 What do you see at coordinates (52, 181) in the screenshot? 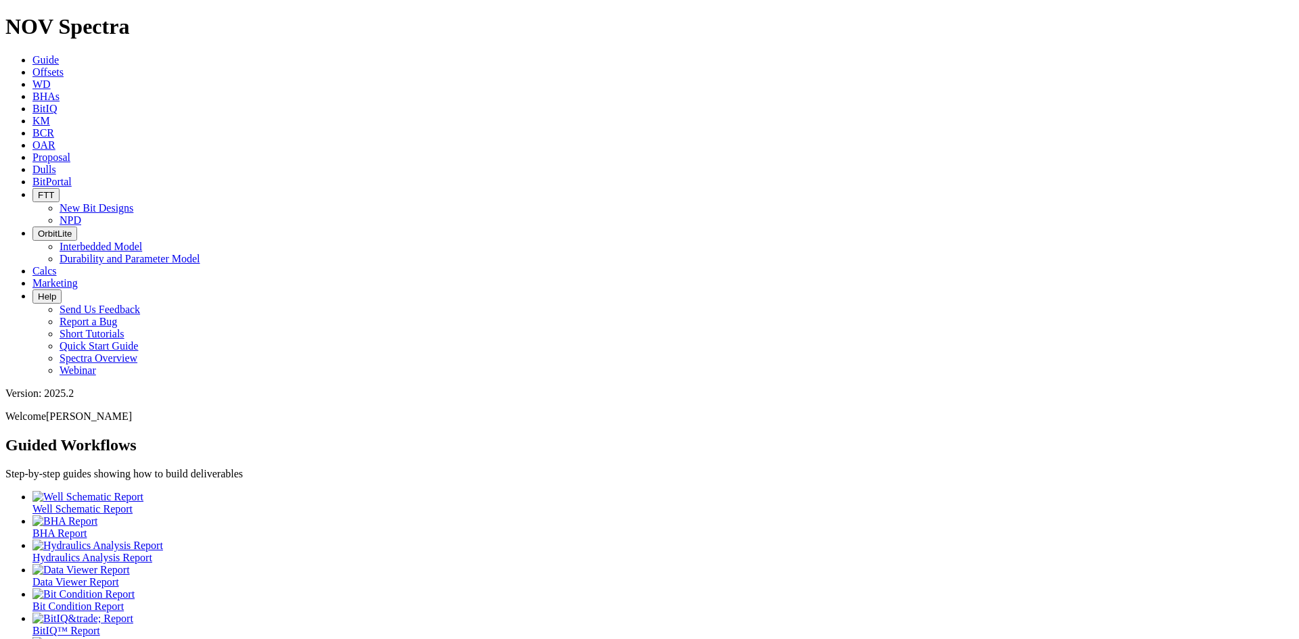
I see `span: BitPortal` at bounding box center [52, 181].